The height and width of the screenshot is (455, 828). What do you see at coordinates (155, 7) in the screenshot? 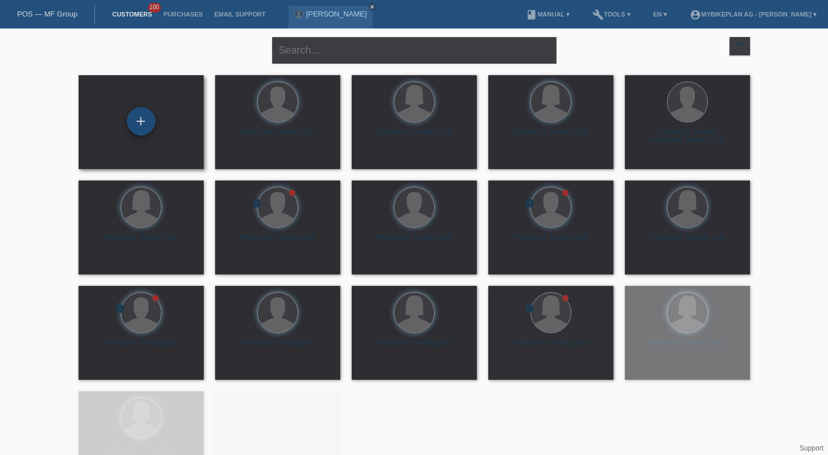
I see `span: 100` at bounding box center [155, 7].